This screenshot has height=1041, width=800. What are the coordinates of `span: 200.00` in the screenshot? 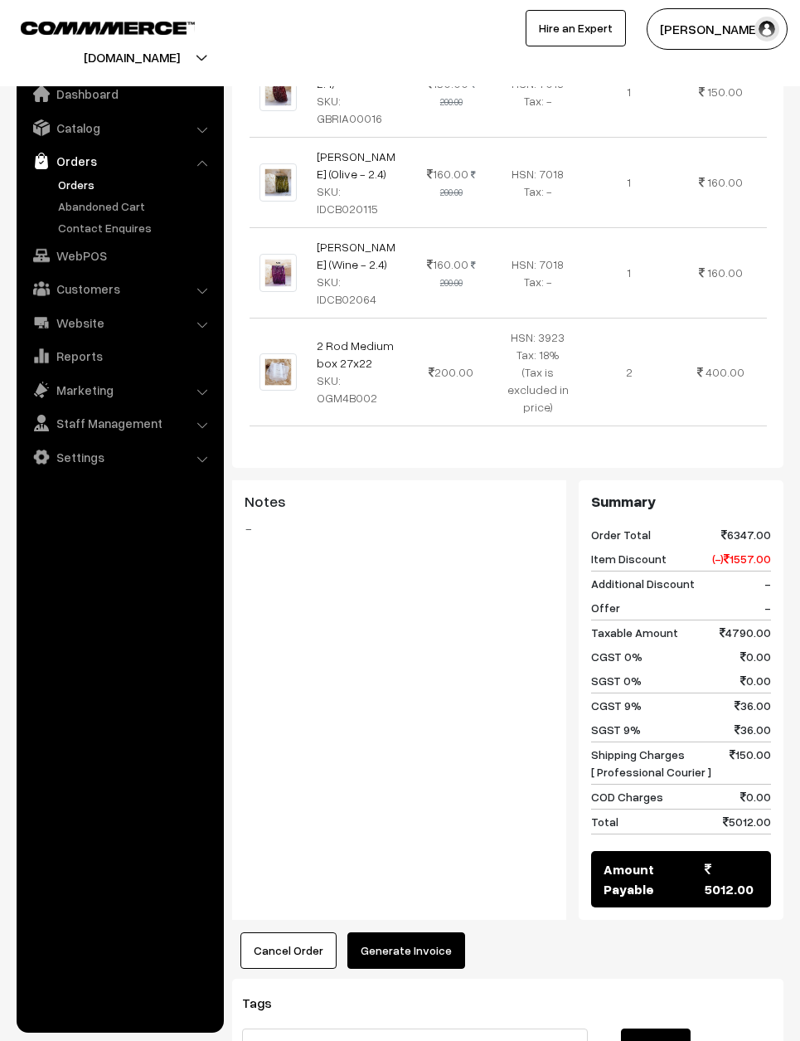 It's located at (451, 371).